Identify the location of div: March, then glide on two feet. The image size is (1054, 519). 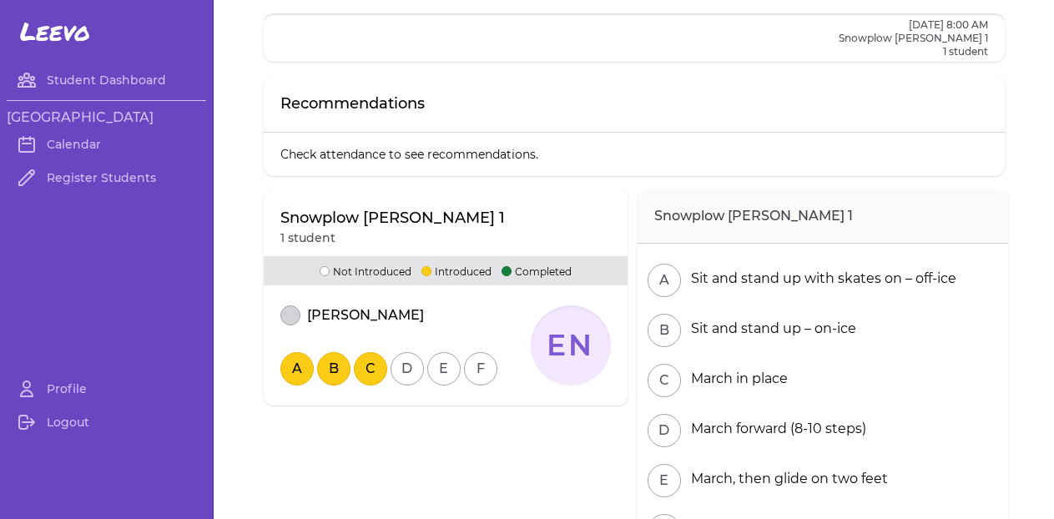
(786, 479).